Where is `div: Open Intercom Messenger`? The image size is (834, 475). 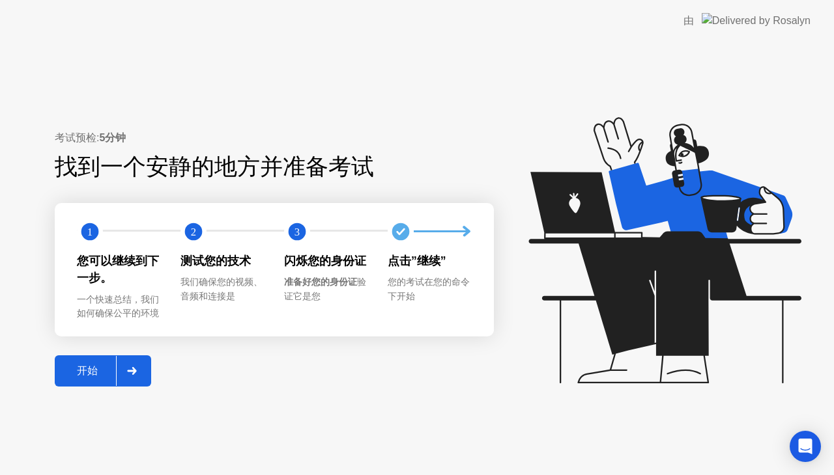 div: Open Intercom Messenger is located at coordinates (805, 447).